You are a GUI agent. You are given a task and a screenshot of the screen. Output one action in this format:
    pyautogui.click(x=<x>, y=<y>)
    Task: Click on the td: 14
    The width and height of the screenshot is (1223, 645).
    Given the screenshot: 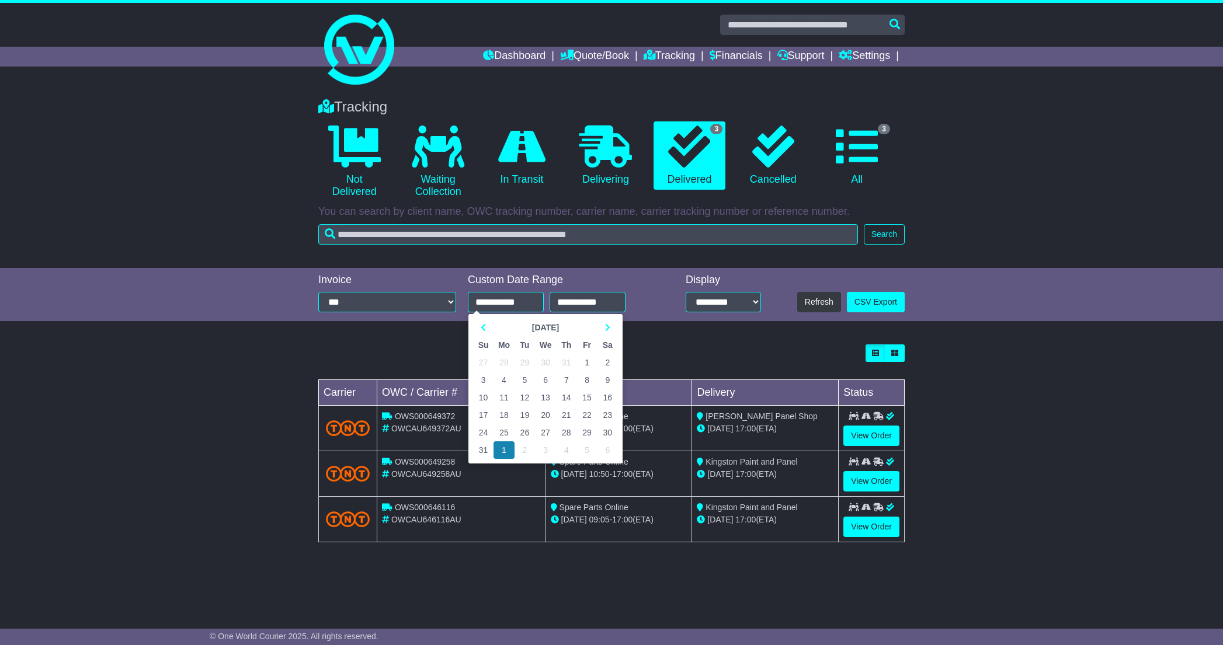 What is the action you would take?
    pyautogui.click(x=566, y=398)
    